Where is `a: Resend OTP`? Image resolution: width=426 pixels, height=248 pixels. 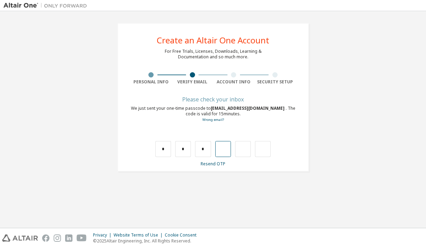
a: Resend OTP is located at coordinates (213, 164).